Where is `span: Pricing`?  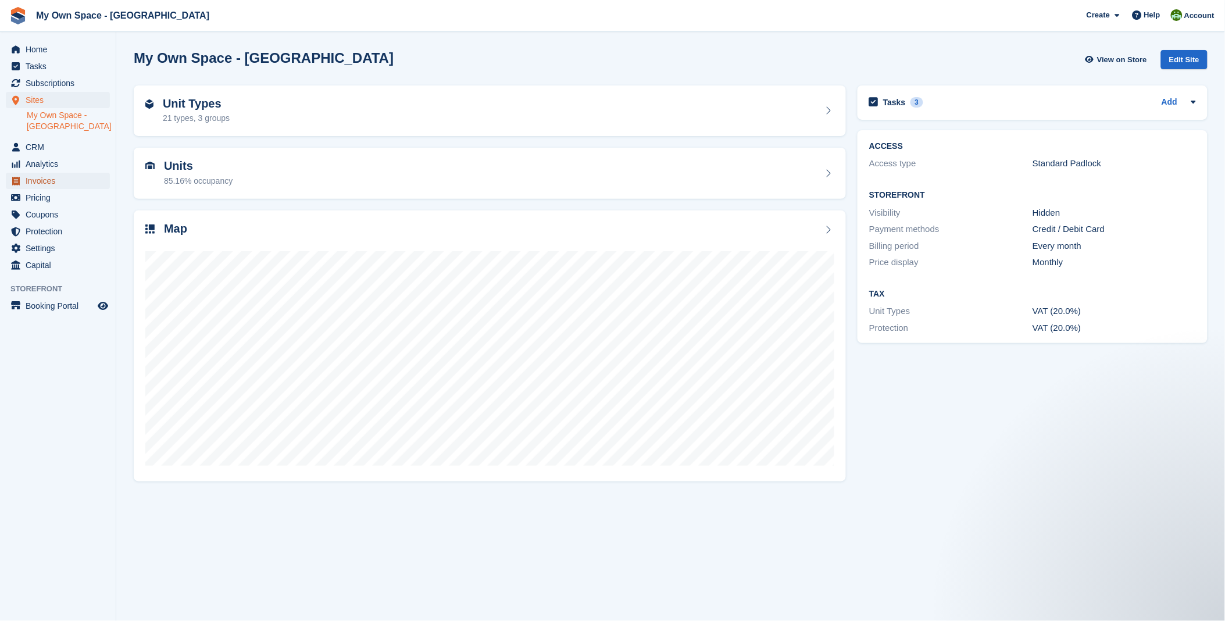
span: Pricing is located at coordinates (60, 198).